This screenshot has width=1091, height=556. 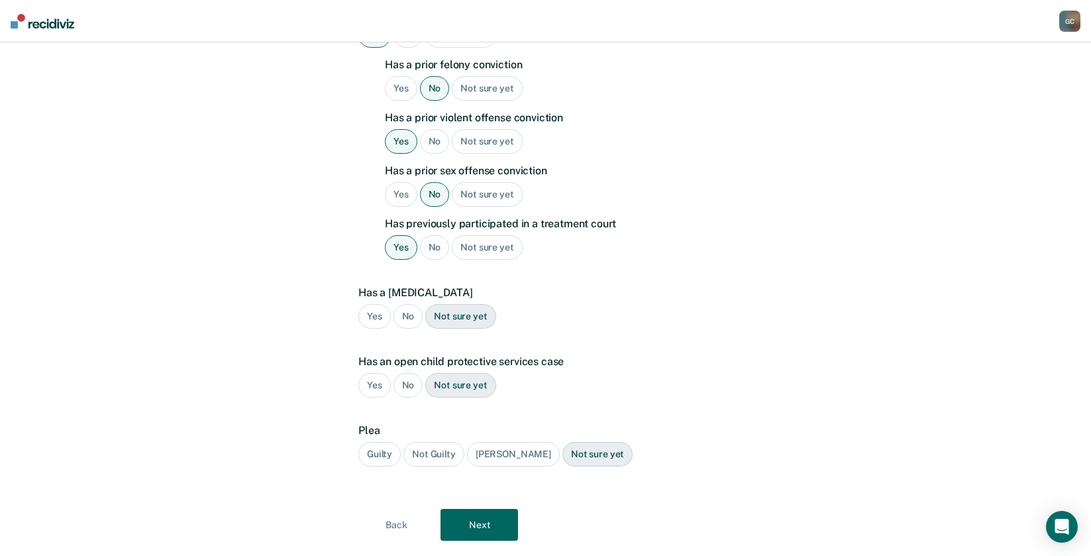 I want to click on div: Guilty, so click(x=380, y=454).